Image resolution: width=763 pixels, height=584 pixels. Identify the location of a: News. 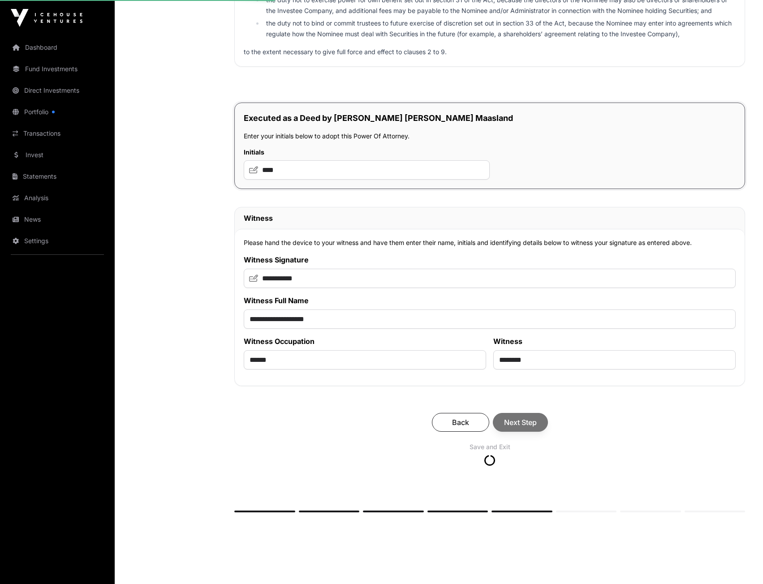
(57, 220).